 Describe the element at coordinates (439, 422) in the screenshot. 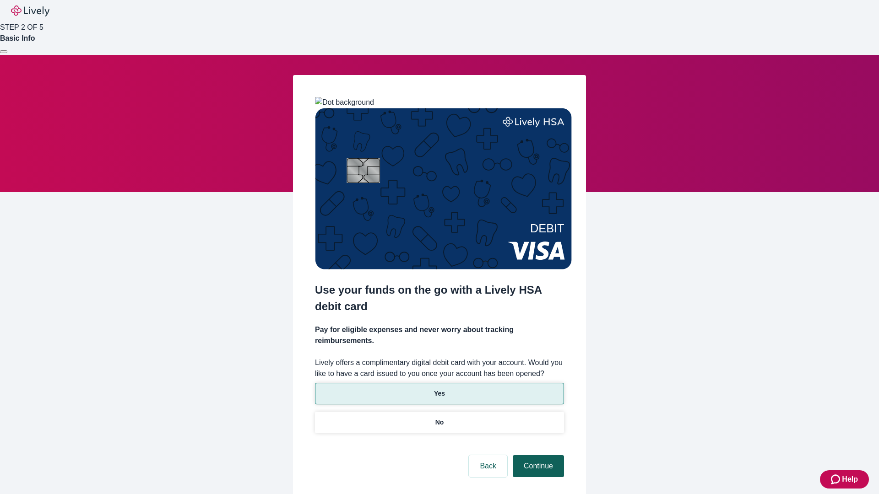

I see `button: No` at that location.